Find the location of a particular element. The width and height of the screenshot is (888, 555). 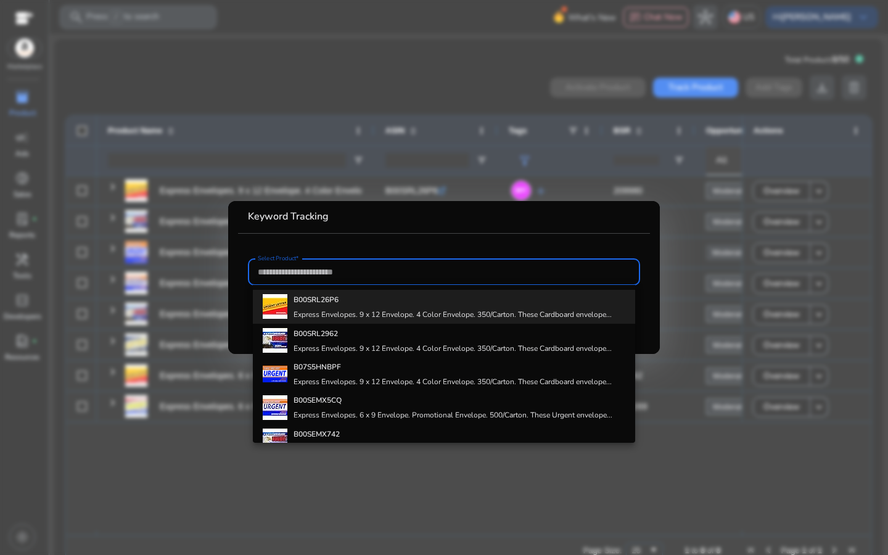

b: B07S5HNBPF is located at coordinates (317, 367).